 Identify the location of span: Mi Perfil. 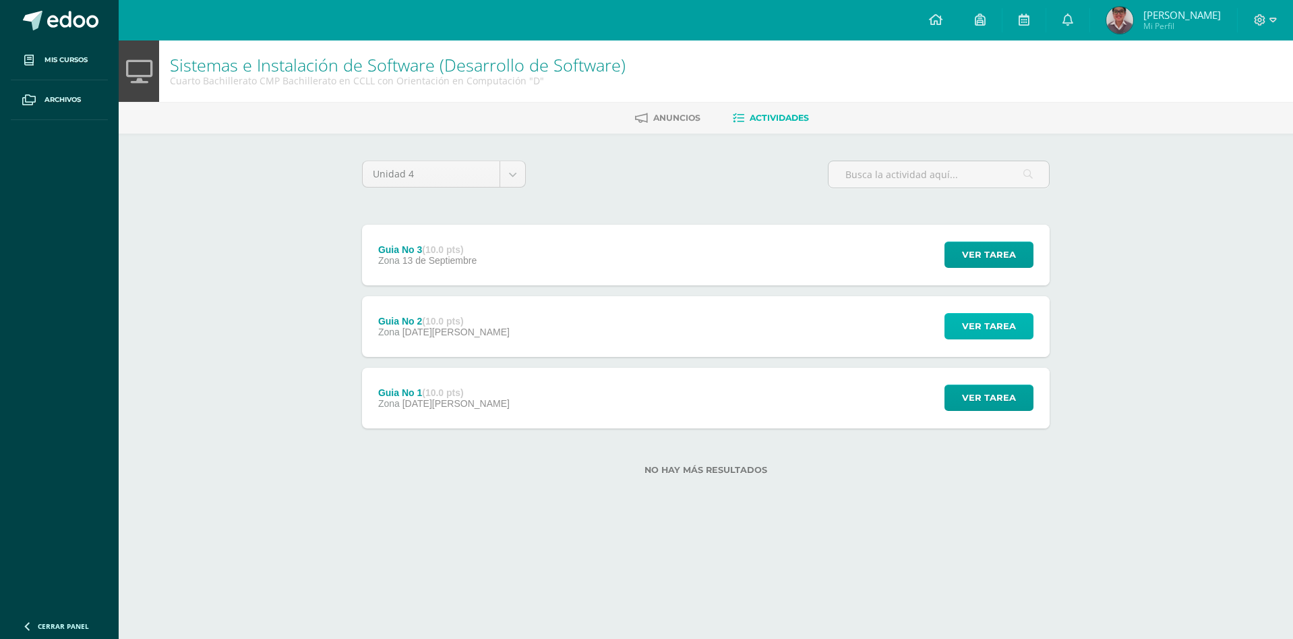
(1182, 26).